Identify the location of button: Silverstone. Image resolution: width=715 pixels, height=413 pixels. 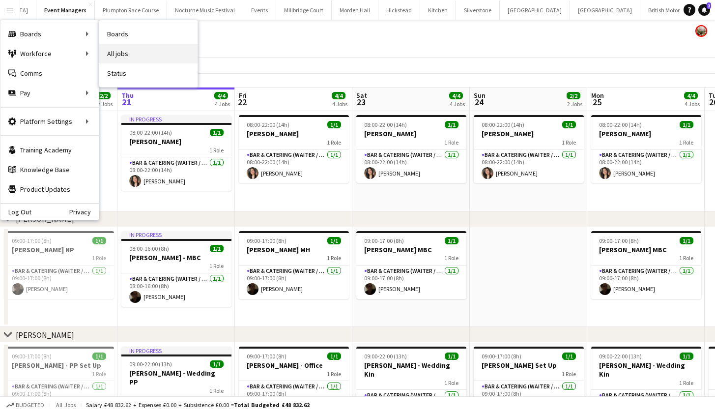
(478, 10).